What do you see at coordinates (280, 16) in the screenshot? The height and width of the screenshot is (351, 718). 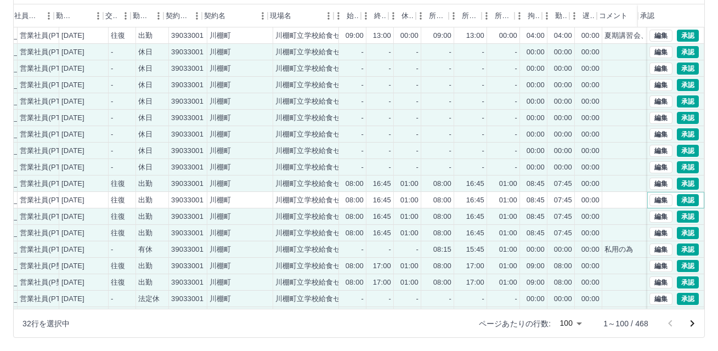 I see `div: 現場名` at bounding box center [280, 16].